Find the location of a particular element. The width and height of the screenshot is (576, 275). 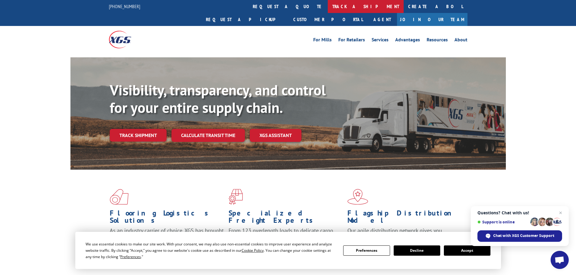

button: Decline is located at coordinates (417, 251).